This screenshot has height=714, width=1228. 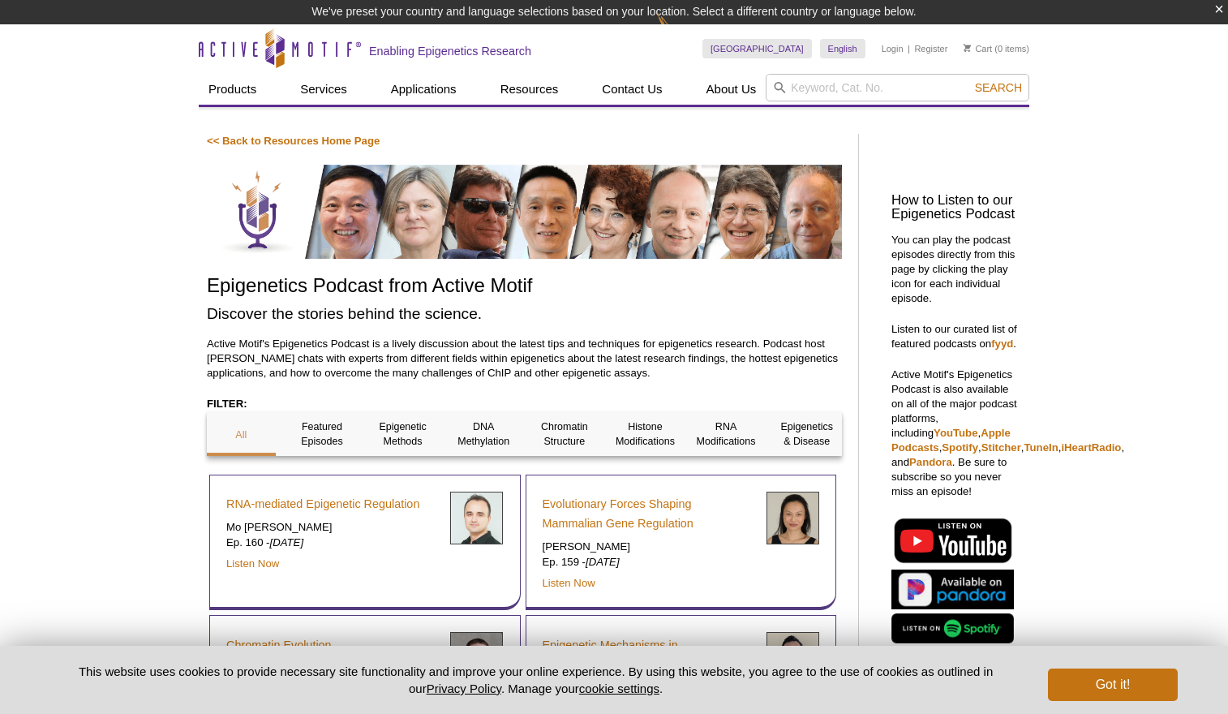 I want to click on button: Got it!, so click(x=1113, y=685).